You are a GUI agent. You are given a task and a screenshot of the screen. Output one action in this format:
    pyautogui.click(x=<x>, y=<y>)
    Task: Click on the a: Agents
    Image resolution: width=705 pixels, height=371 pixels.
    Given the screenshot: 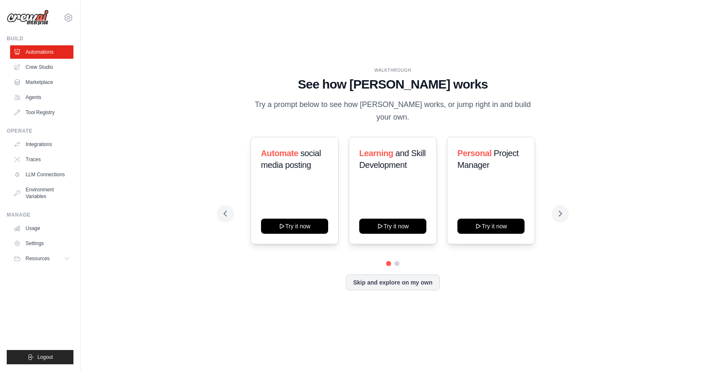 What is the action you would take?
    pyautogui.click(x=42, y=97)
    